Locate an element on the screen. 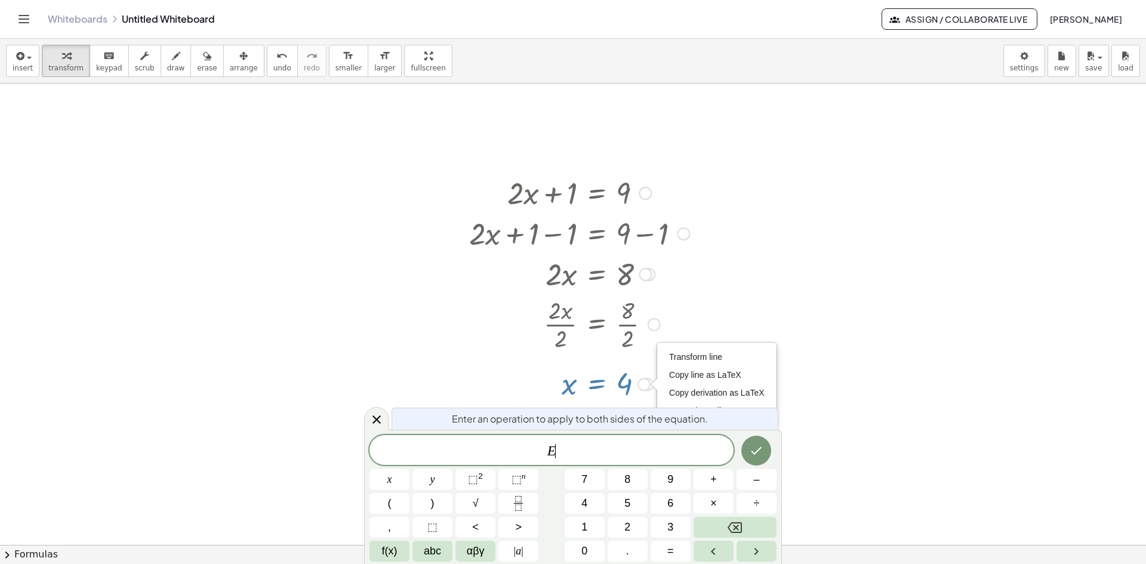  span: erase is located at coordinates (206, 68).